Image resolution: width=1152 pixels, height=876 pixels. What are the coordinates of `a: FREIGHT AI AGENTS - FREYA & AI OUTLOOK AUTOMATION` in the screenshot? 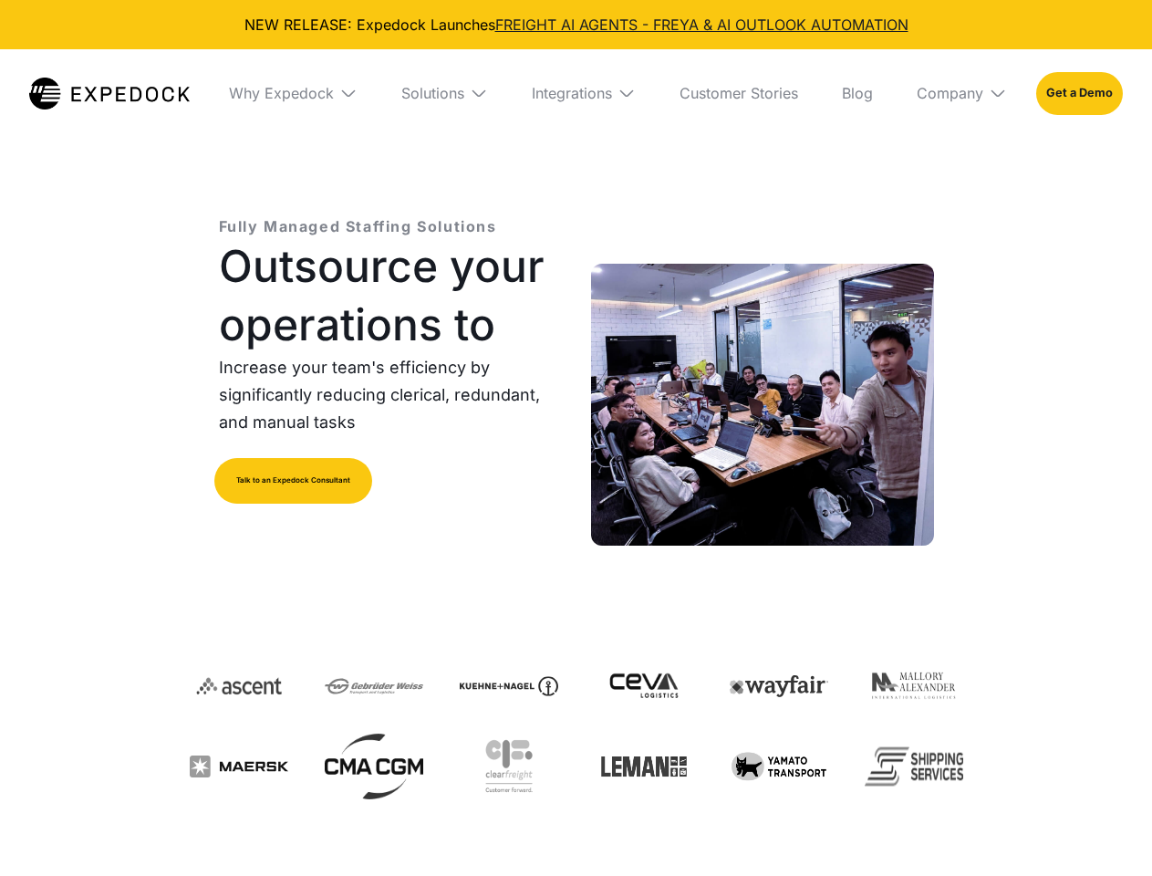 It's located at (702, 25).